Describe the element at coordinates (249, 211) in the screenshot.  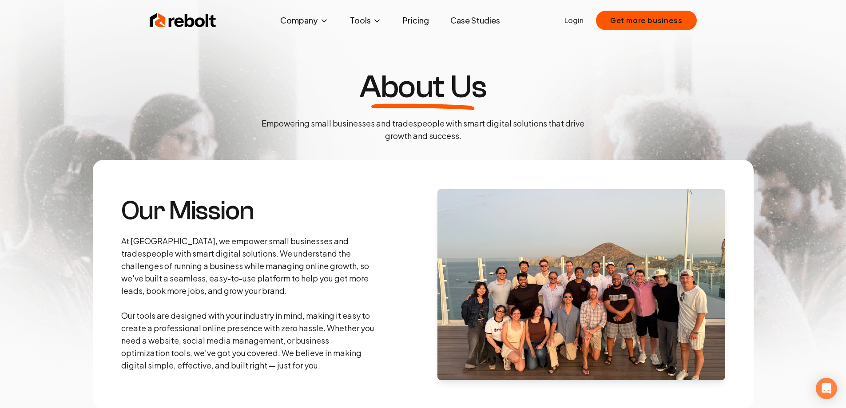
I see `h3: Our Mission` at that location.